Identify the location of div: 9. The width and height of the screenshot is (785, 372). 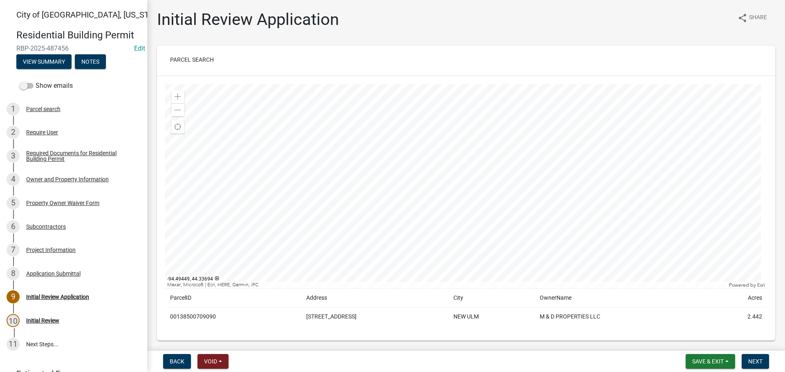
(13, 297).